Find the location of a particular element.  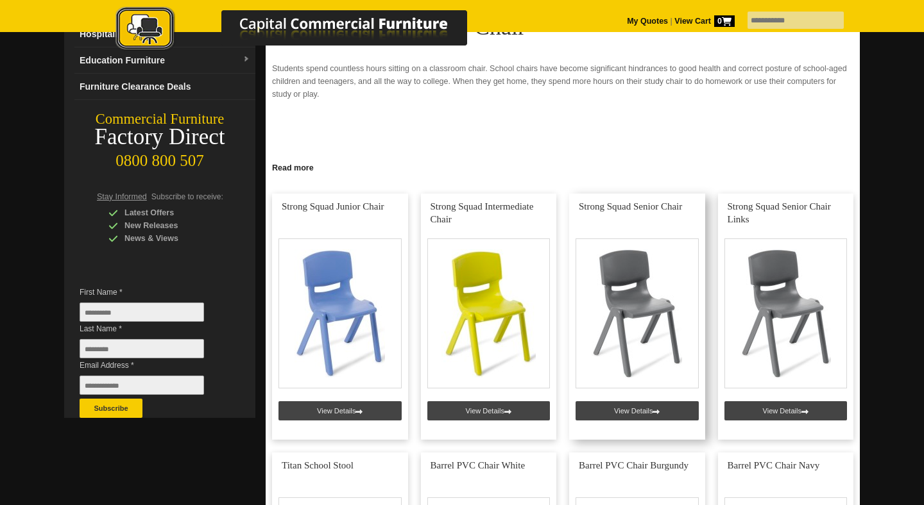

div: Latest Offers is located at coordinates (169, 213).